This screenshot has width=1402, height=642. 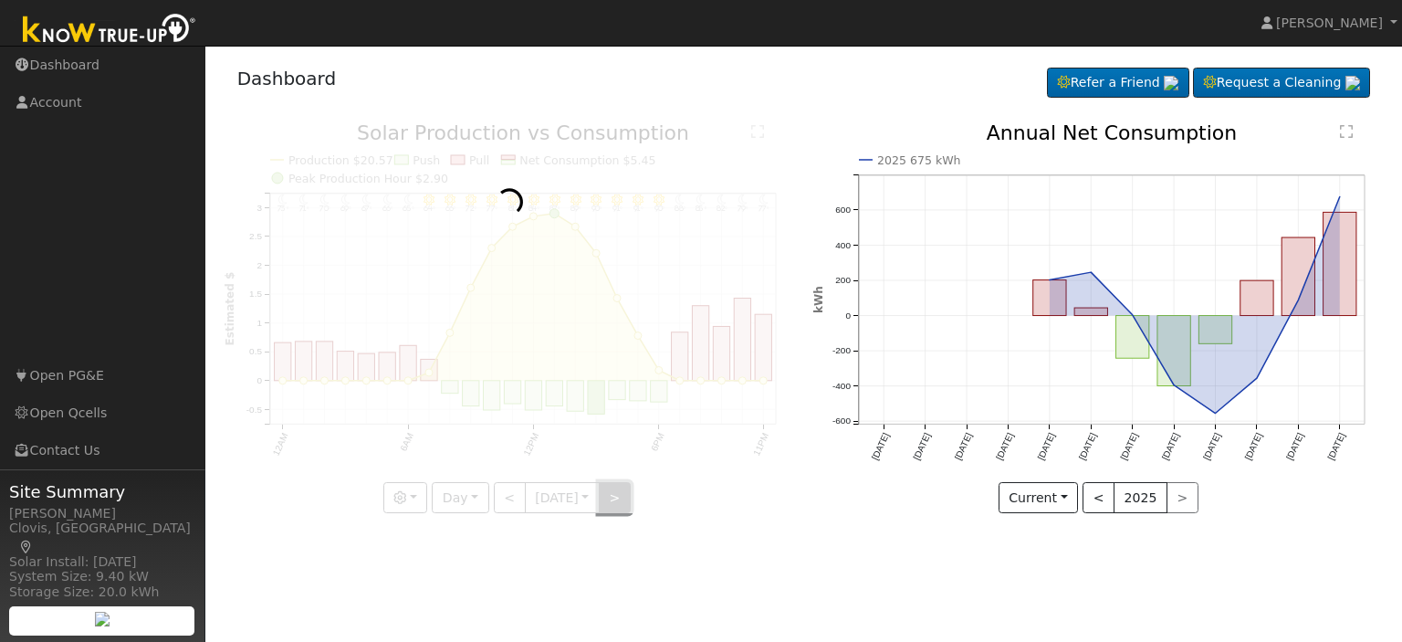 I want to click on text: 0, so click(x=848, y=315).